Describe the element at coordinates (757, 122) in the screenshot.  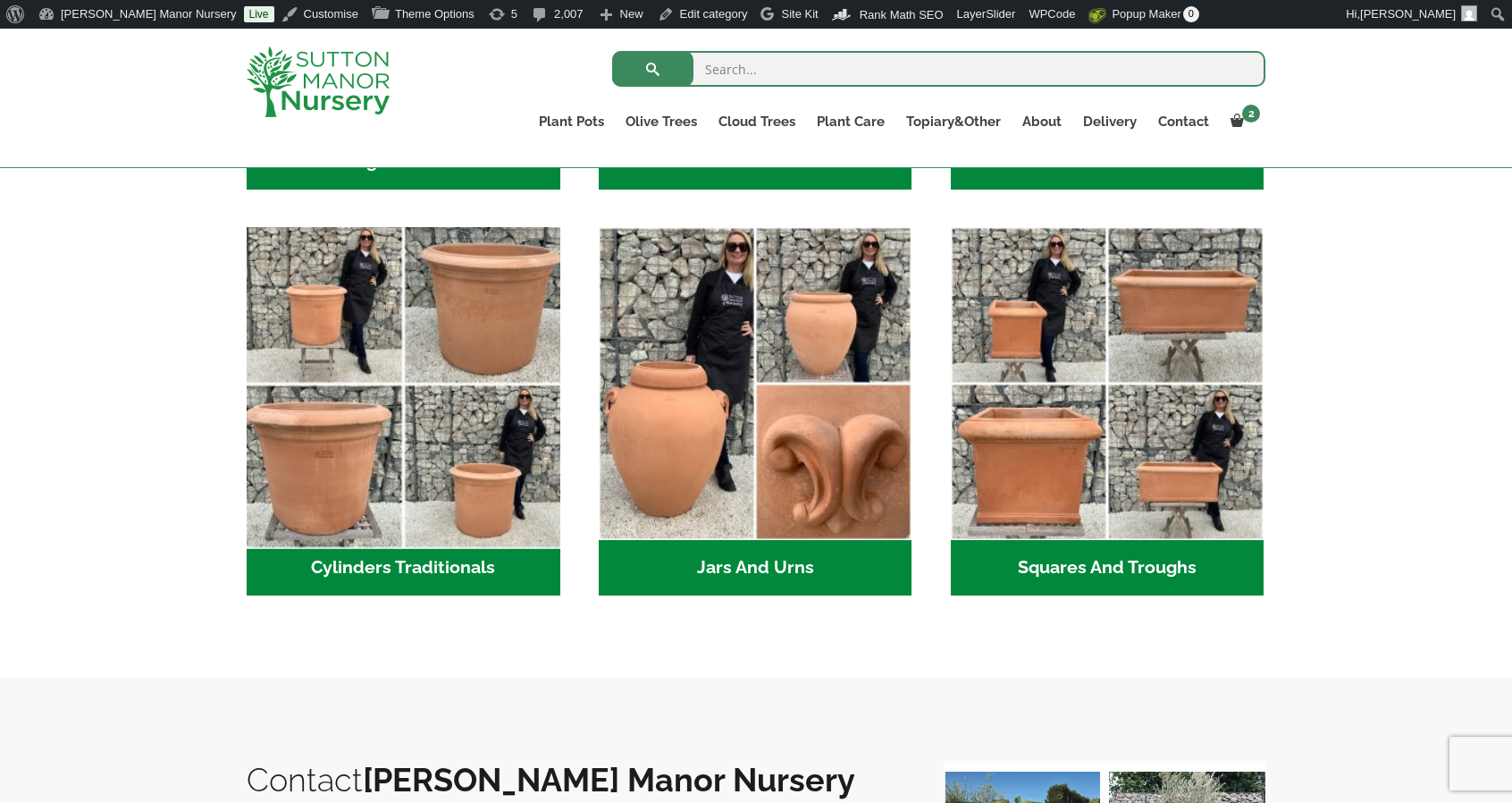
I see `a: Cloud Trees` at that location.